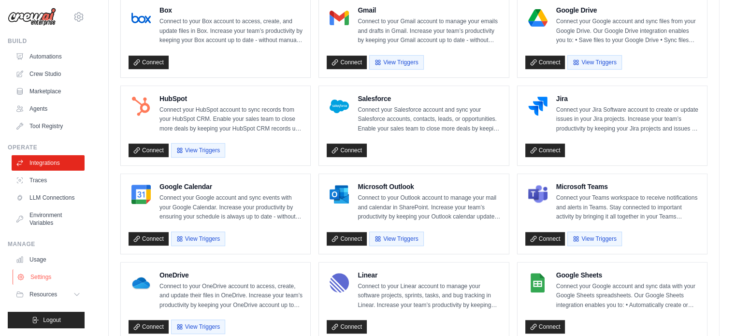 The height and width of the screenshot is (336, 735). What do you see at coordinates (627, 119) in the screenshot?
I see `p: Connect your Jira Software account to create or update issues in your Jira projects. Increase you...` at bounding box center [627, 119].